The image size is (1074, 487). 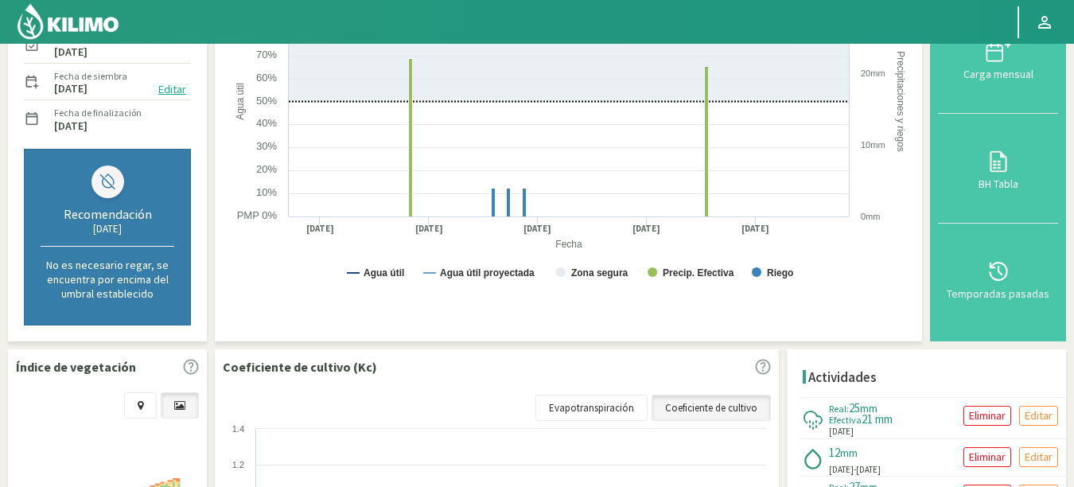 What do you see at coordinates (267, 123) in the screenshot?
I see `text: 40%` at bounding box center [267, 123].